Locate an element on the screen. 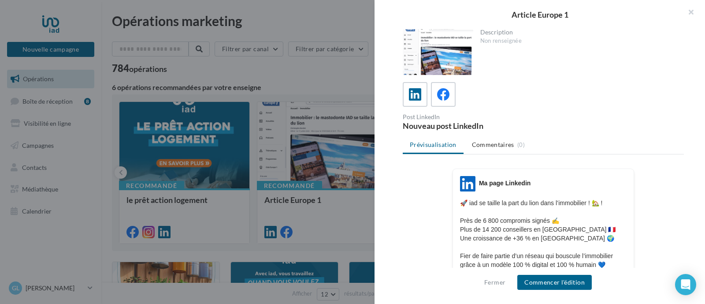  div: Non renseignée is located at coordinates (578, 41).